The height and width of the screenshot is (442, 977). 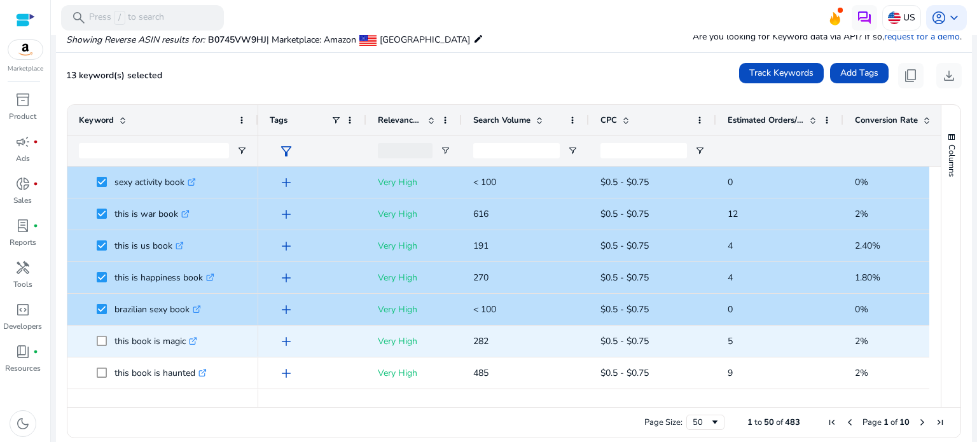 What do you see at coordinates (23, 184) in the screenshot?
I see `span: donut_small` at bounding box center [23, 184].